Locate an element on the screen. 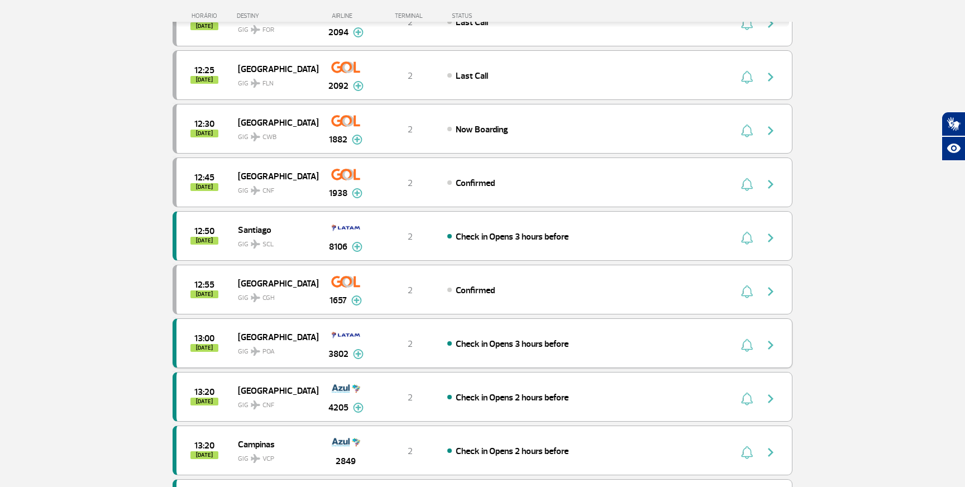 This screenshot has height=487, width=965. span: 2849 is located at coordinates (346, 461).